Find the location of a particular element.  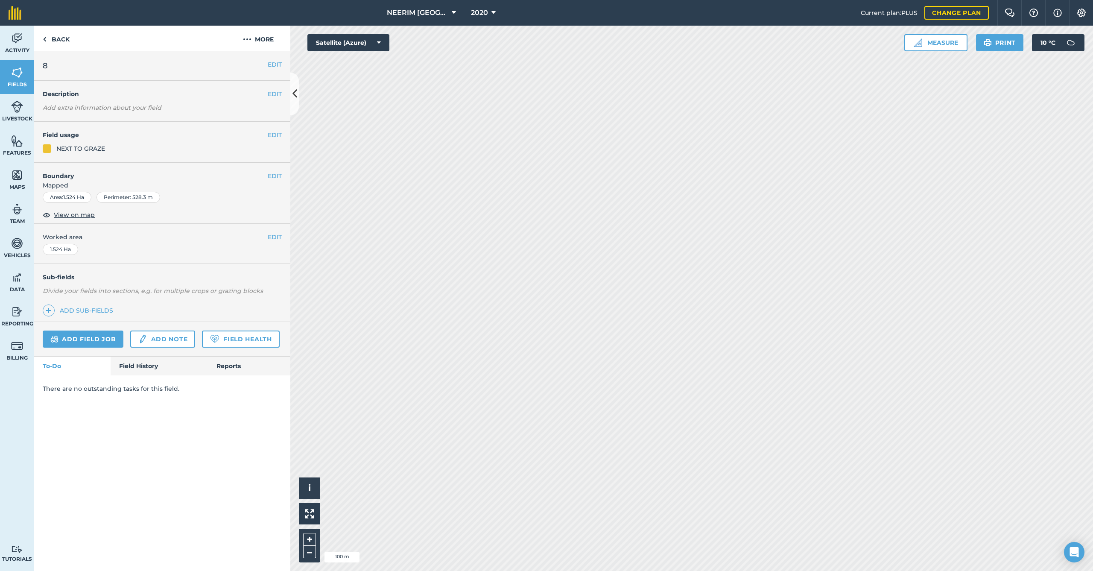

img: svg+xml;base64,PHN2ZyB4bWxucz0iaHR0cDovL3d3dy53My5vcmcvMjAwMC9zdmciIHdpZHRoPSIxOCIgaGVpZ2h0PSIyNC... is located at coordinates (47, 215).